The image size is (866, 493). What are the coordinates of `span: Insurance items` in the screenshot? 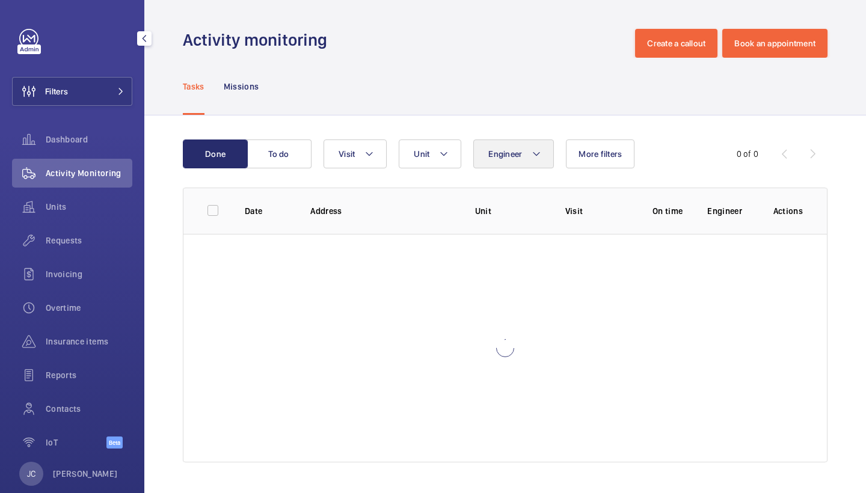 It's located at (89, 342).